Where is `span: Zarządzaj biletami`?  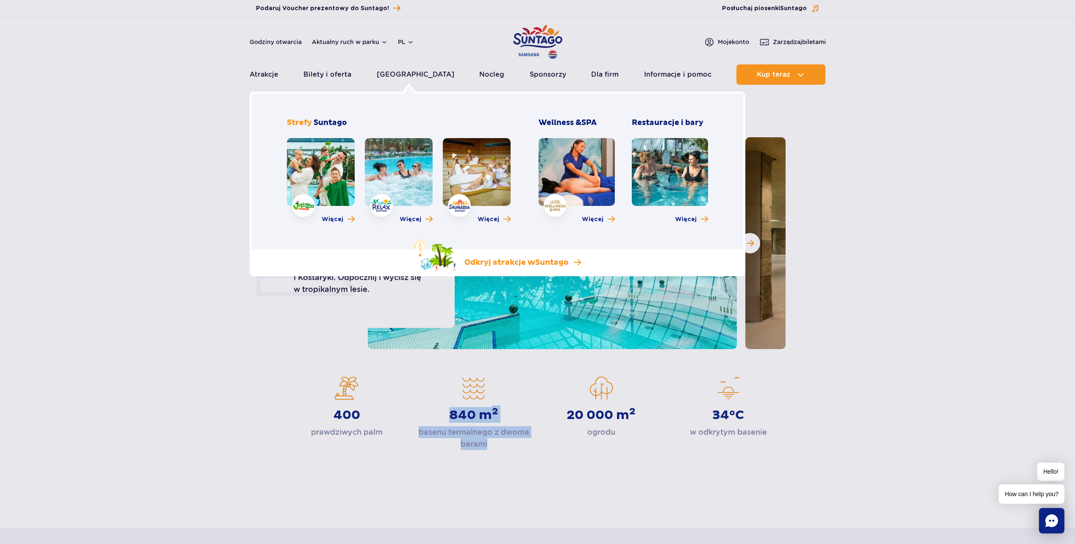
span: Zarządzaj biletami is located at coordinates (799, 42).